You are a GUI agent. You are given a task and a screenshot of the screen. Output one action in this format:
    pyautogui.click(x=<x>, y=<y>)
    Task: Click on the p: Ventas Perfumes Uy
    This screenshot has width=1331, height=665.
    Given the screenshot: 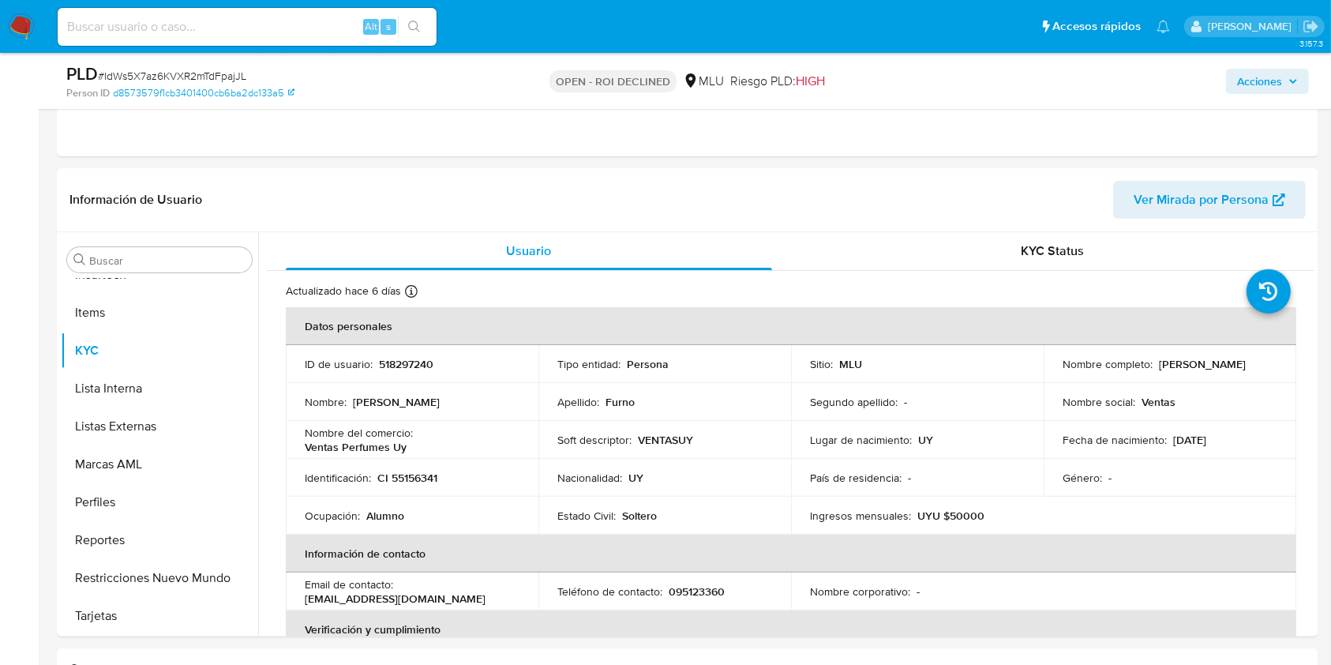 What is the action you would take?
    pyautogui.click(x=355, y=447)
    